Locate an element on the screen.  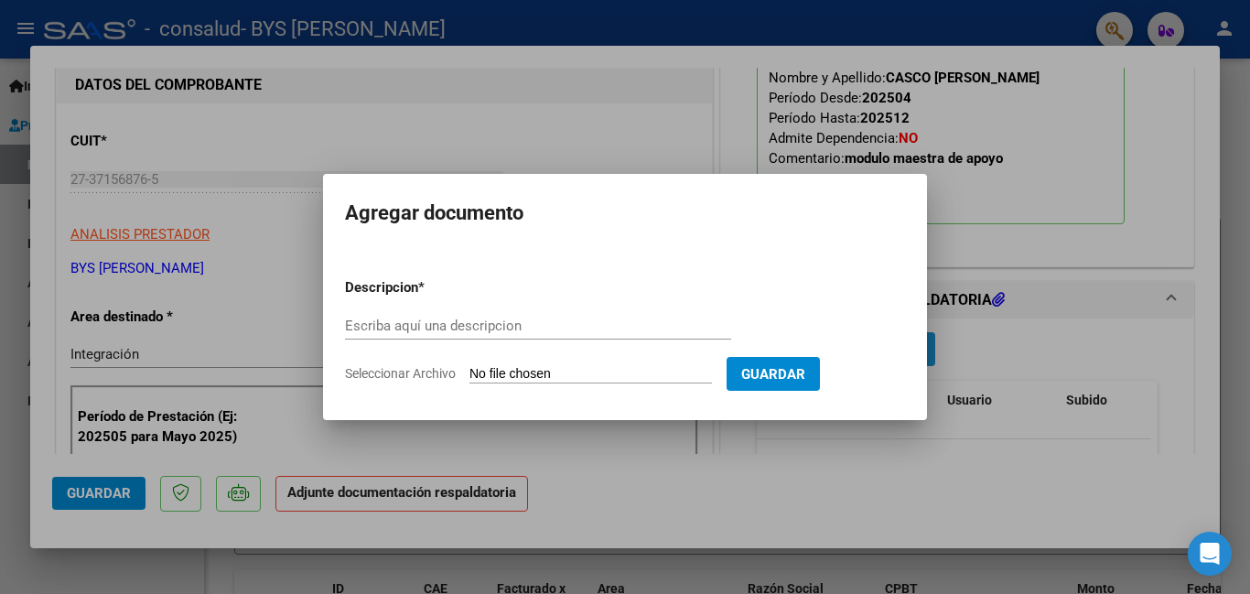
span: Seleccionar Archivo is located at coordinates (400, 373).